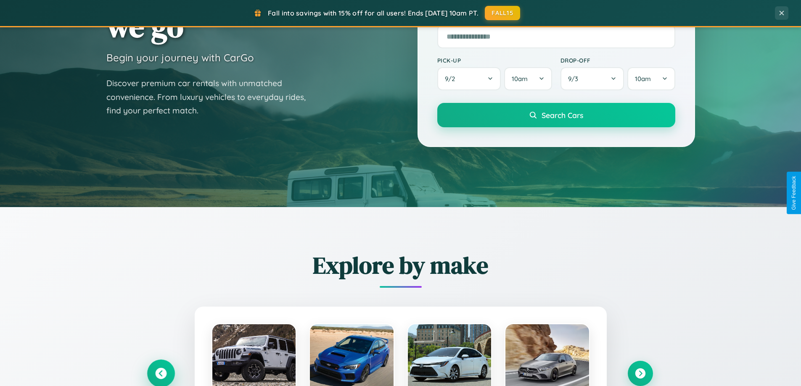 The width and height of the screenshot is (801, 386). What do you see at coordinates (575, 79) in the screenshot?
I see `span: 9 / 3` at bounding box center [575, 79].